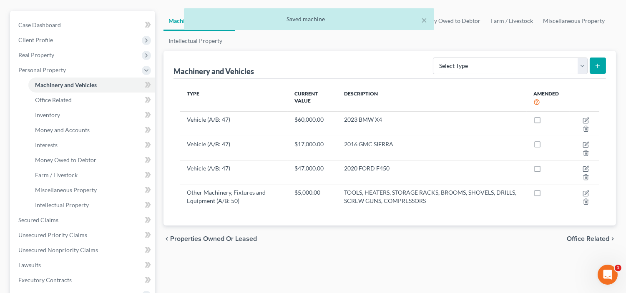 The width and height of the screenshot is (626, 293). I want to click on span: Unsecured Priority Claims, so click(53, 235).